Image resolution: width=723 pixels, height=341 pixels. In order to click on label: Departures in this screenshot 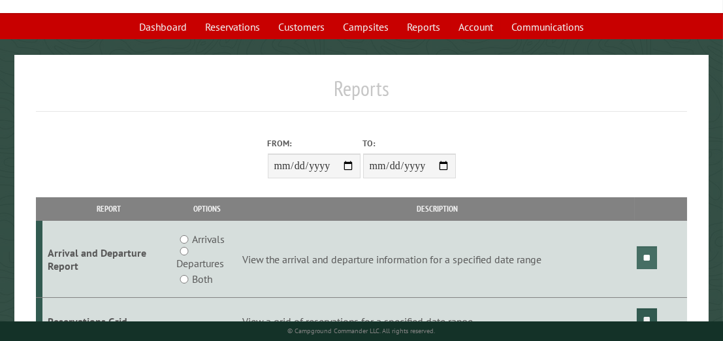, I will do `click(200, 263)`.